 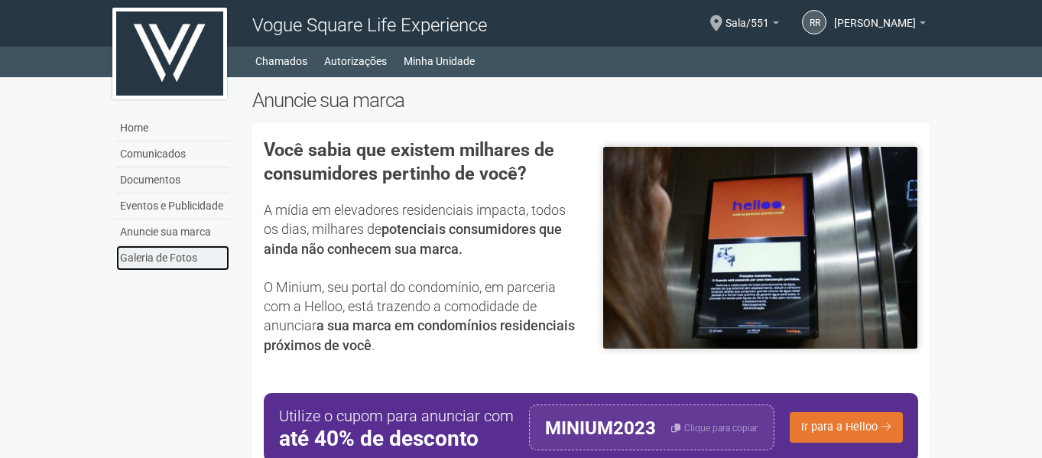 What do you see at coordinates (173, 206) in the screenshot?
I see `a: Eventos e Publicidade` at bounding box center [173, 206].